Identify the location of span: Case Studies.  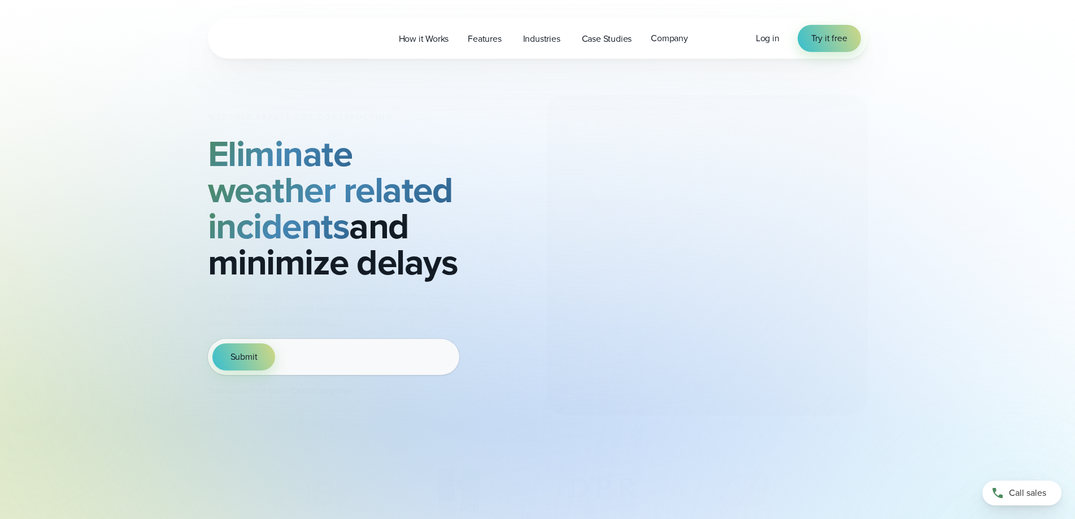
(606, 39).